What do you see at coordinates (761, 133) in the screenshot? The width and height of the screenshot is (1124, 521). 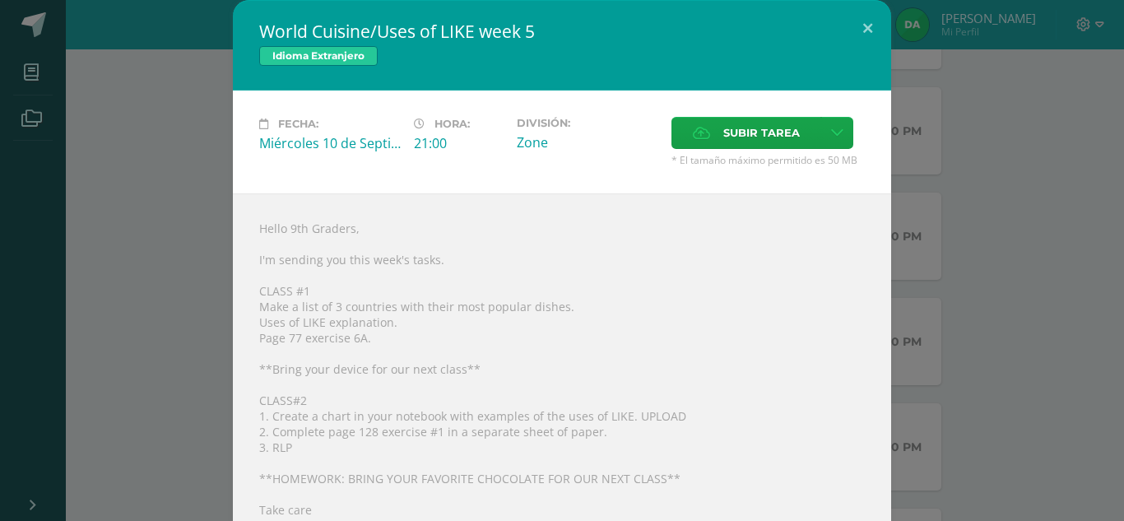 I see `span: Subir tarea` at bounding box center [761, 133].